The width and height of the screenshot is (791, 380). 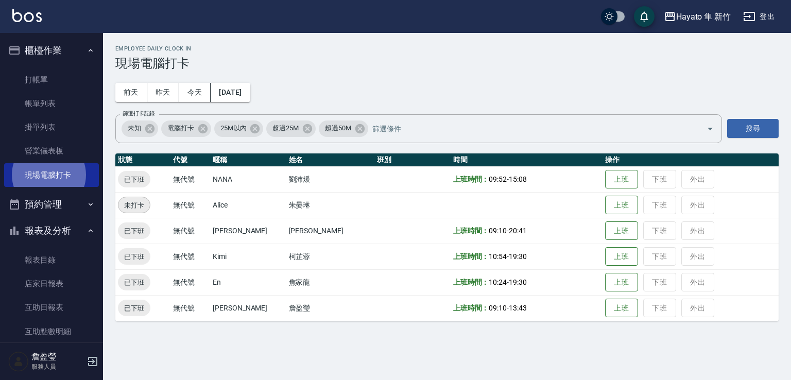 I want to click on td: 劉沛煖, so click(x=331, y=179).